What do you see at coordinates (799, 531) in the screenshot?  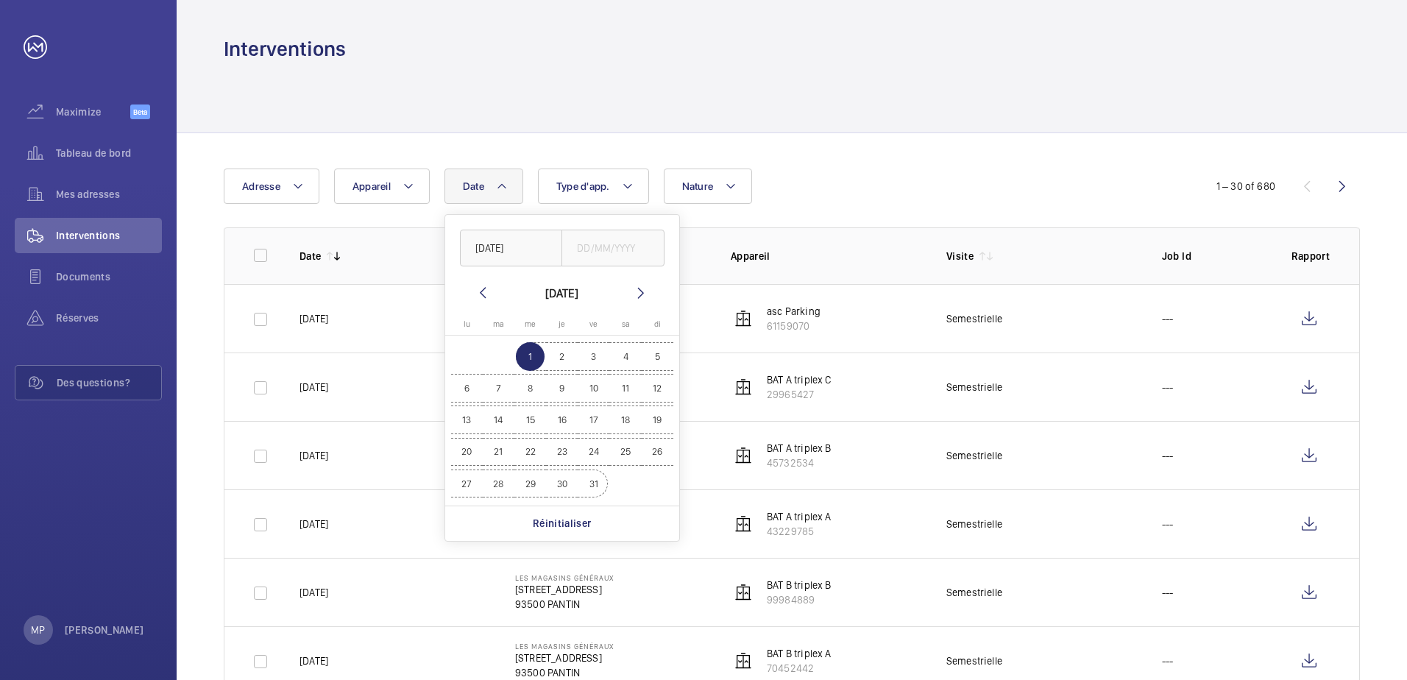 I see `p: 43229785` at bounding box center [799, 531].